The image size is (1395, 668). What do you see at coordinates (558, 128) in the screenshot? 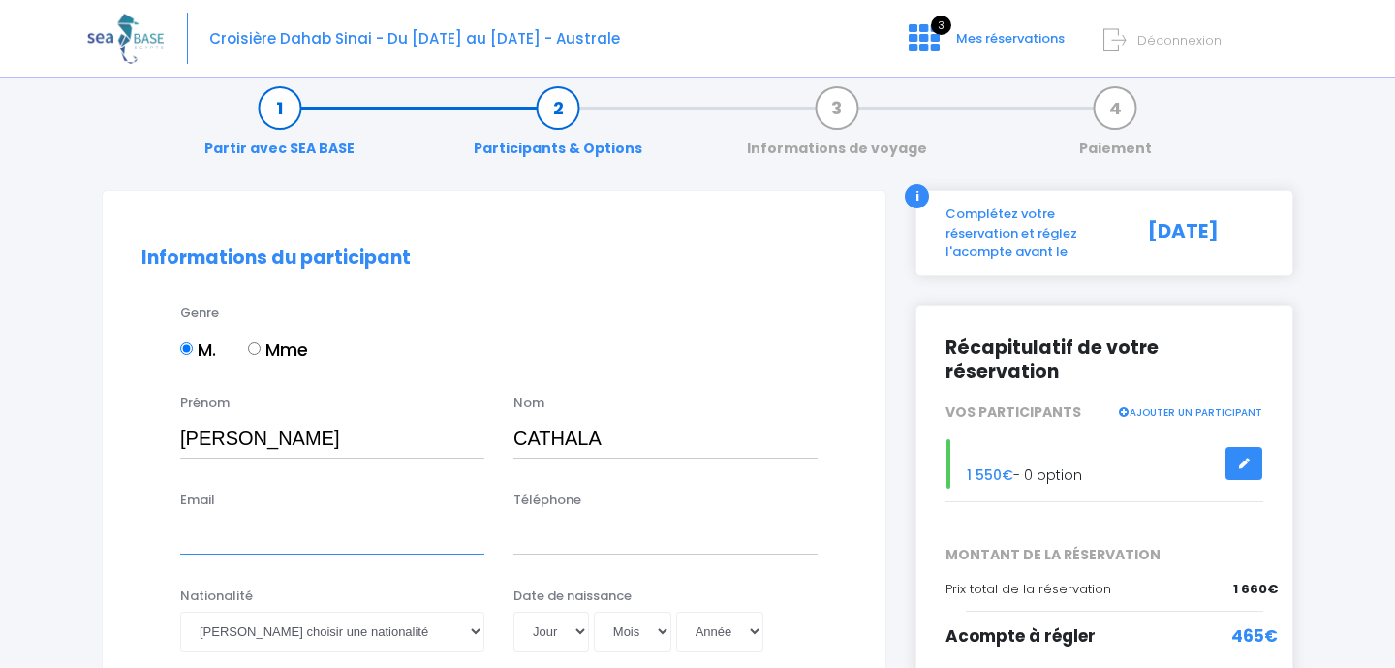
I see `a: Participants & Options` at bounding box center [558, 128].